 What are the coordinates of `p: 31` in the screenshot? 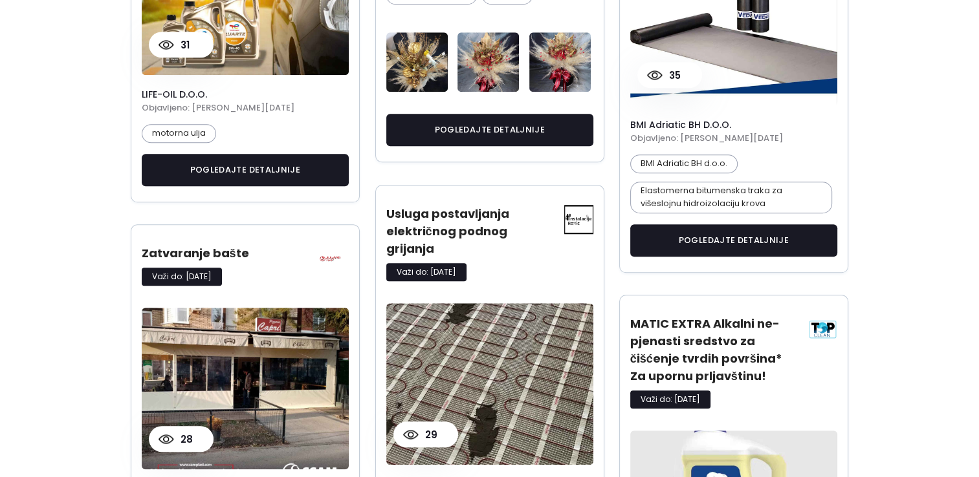 It's located at (182, 45).